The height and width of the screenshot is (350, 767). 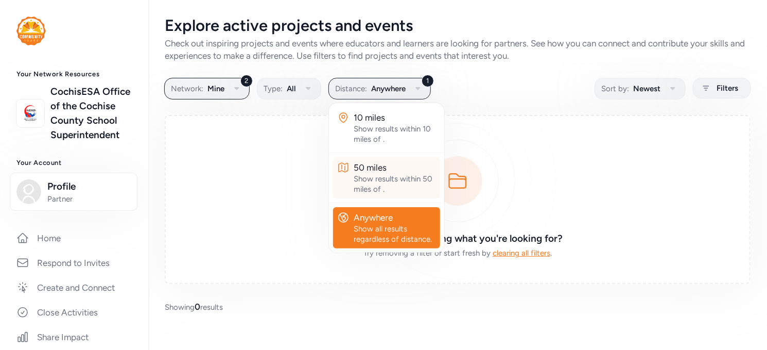 I want to click on h3: Your Account, so click(x=74, y=163).